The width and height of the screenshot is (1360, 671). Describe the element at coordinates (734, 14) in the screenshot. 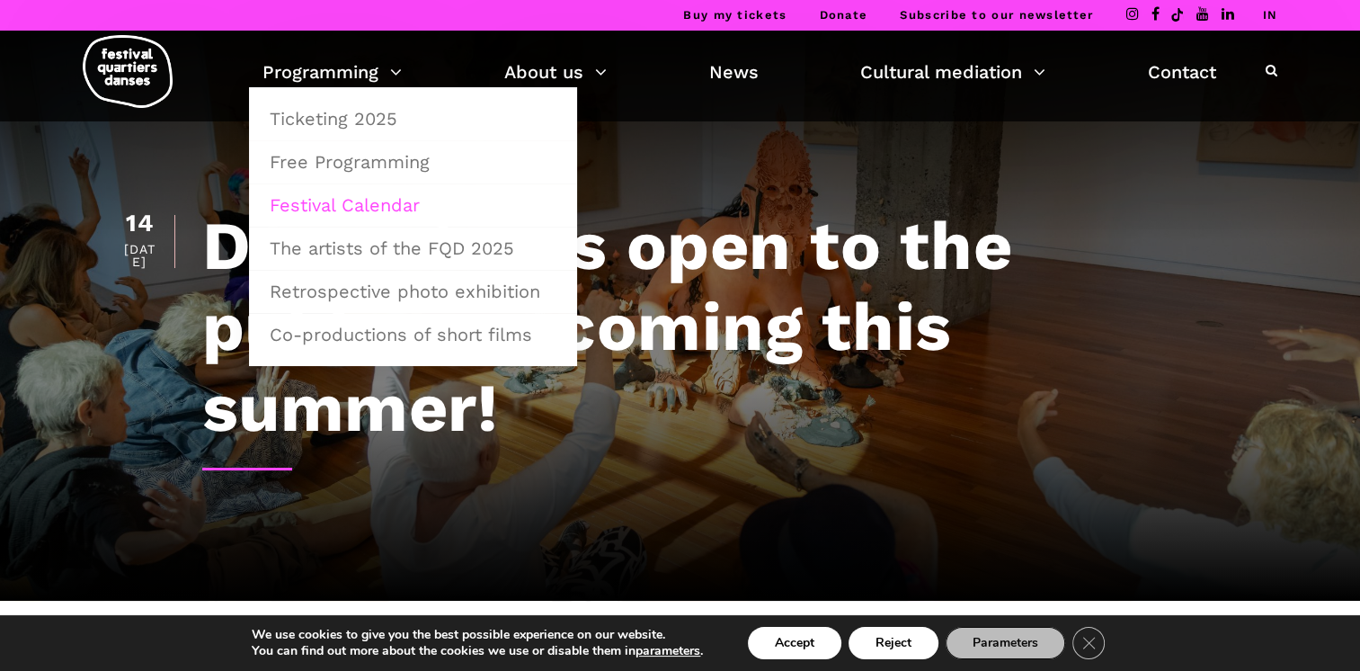

I see `a: Buy my tickets` at that location.